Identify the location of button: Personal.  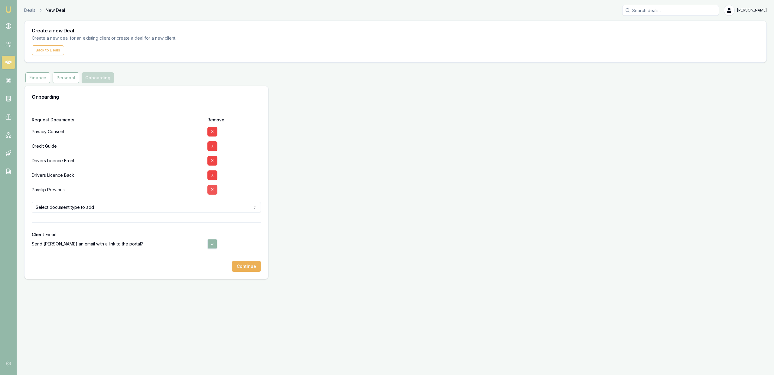
(66, 78).